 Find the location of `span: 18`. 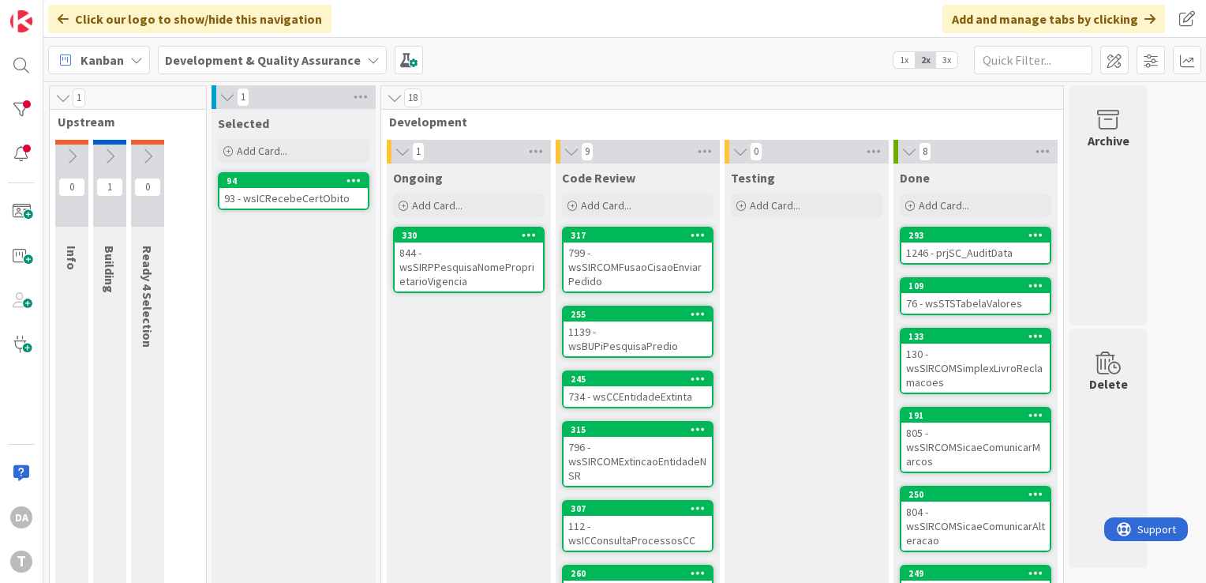

span: 18 is located at coordinates (413, 98).